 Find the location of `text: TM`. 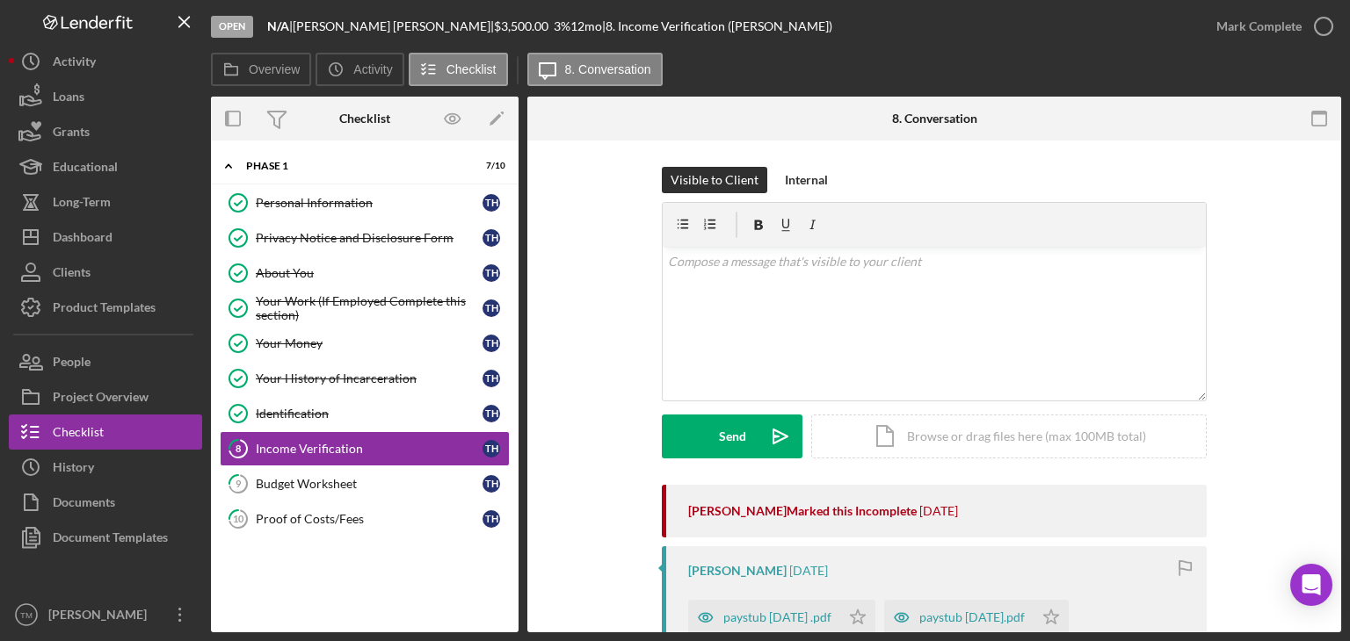

text: TM is located at coordinates (26, 615).